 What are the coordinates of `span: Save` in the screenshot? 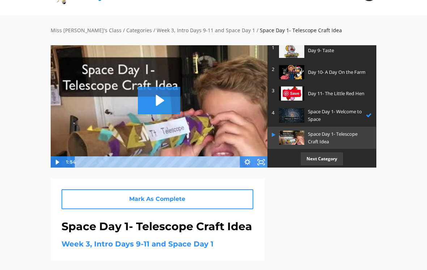 It's located at (291, 93).